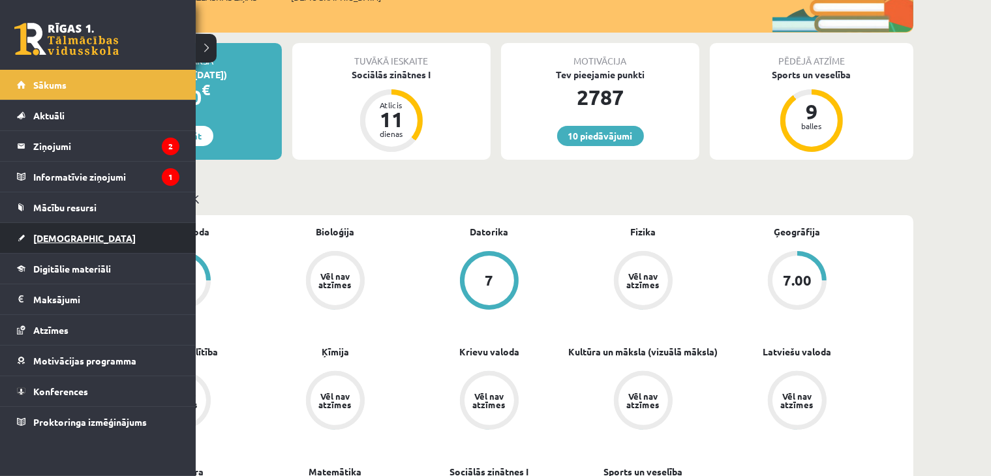 The width and height of the screenshot is (991, 476). What do you see at coordinates (170, 177) in the screenshot?
I see `i: 1` at bounding box center [170, 177].